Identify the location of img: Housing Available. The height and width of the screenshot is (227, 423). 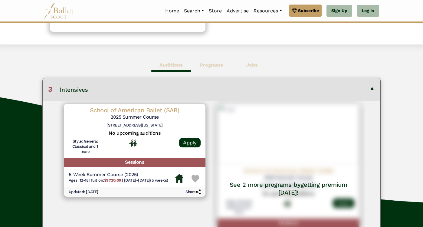
(179, 179).